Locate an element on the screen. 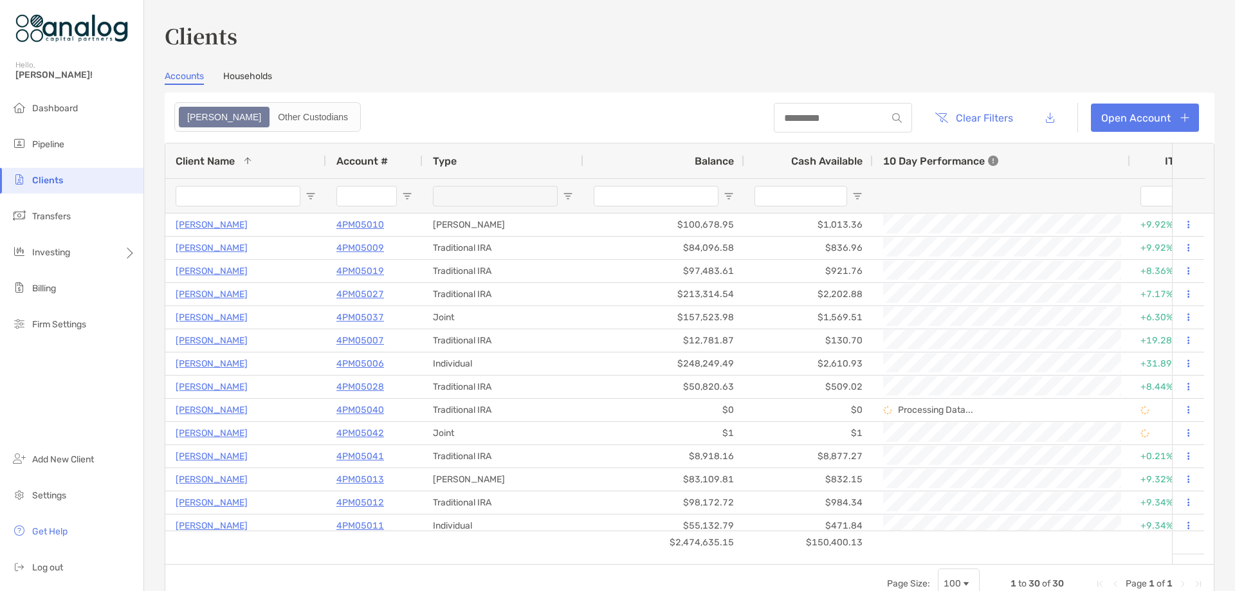 The width and height of the screenshot is (1235, 591). div: +19.28% is located at coordinates (1169, 340).